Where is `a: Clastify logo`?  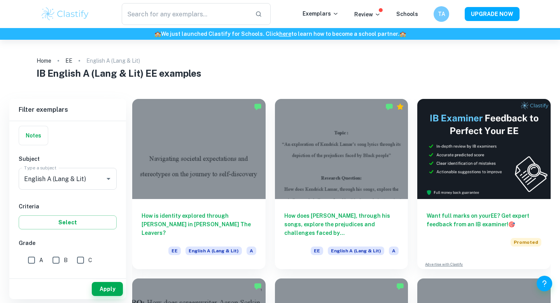
a: Clastify logo is located at coordinates (65, 14).